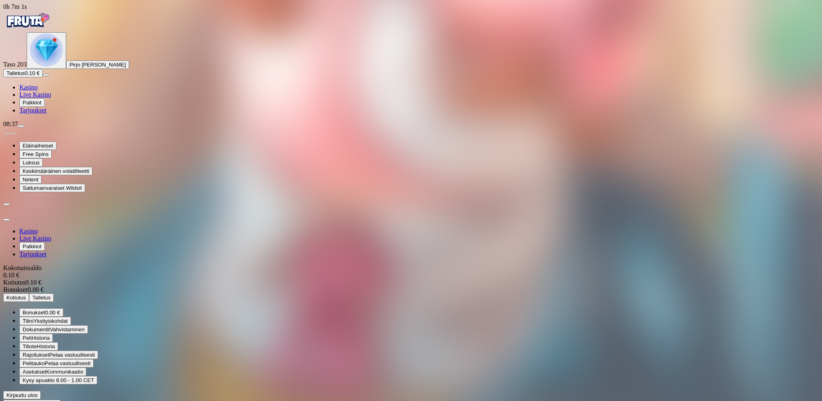 The height and width of the screenshot is (401, 822). I want to click on nav: Primary, so click(411, 62).